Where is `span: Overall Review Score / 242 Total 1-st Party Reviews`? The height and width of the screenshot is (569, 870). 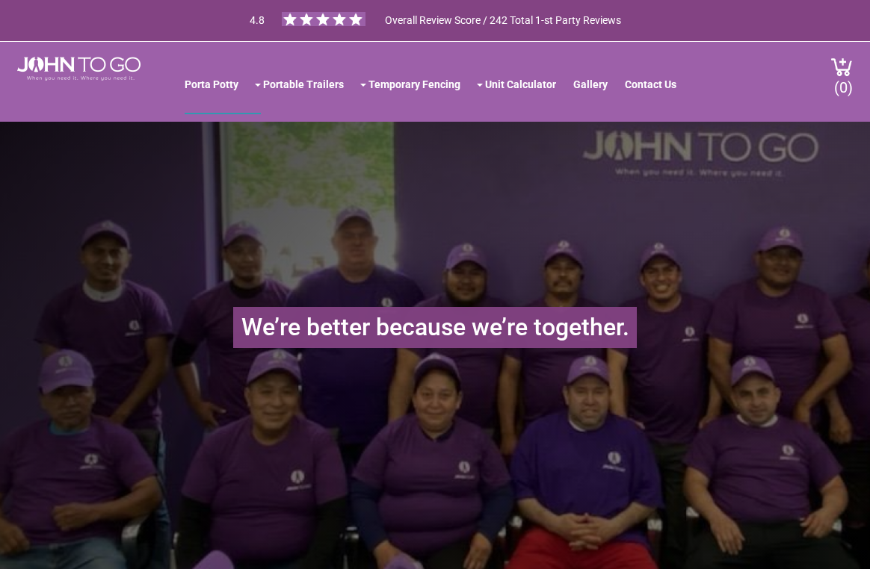
span: Overall Review Score / 242 Total 1-st Party Reviews is located at coordinates (503, 35).